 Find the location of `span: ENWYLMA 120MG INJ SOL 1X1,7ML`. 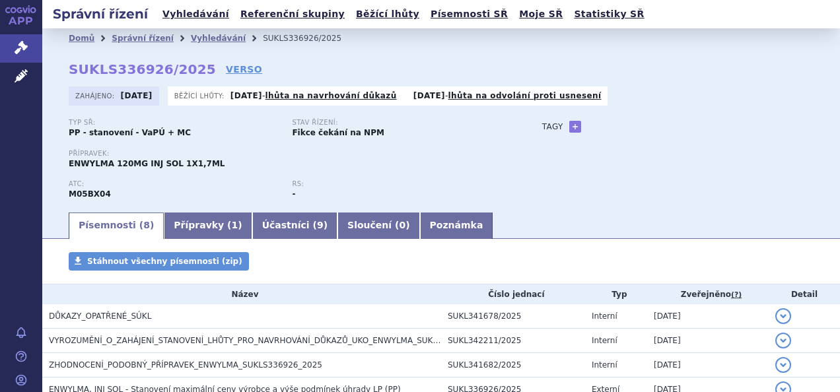

span: ENWYLMA 120MG INJ SOL 1X1,7ML is located at coordinates (147, 164).